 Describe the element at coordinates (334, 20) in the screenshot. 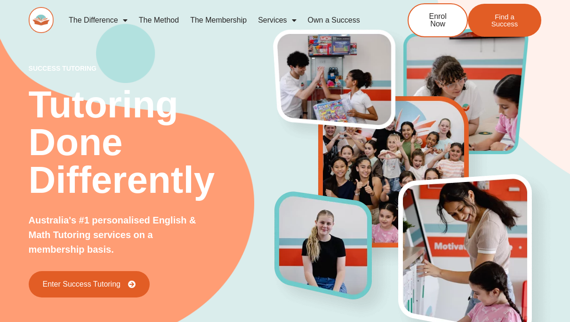

I see `a: Own a Success` at that location.